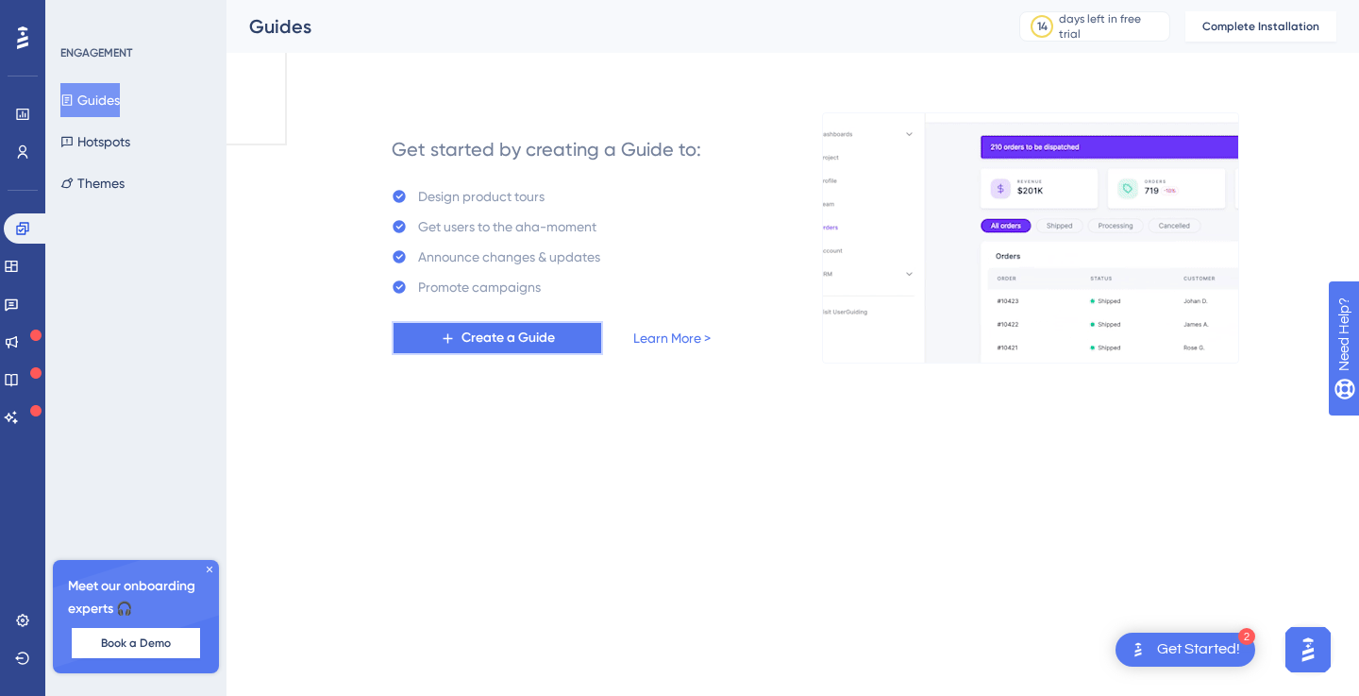 Image resolution: width=1359 pixels, height=696 pixels. Describe the element at coordinates (1247, 636) in the screenshot. I see `div: 2` at that location.